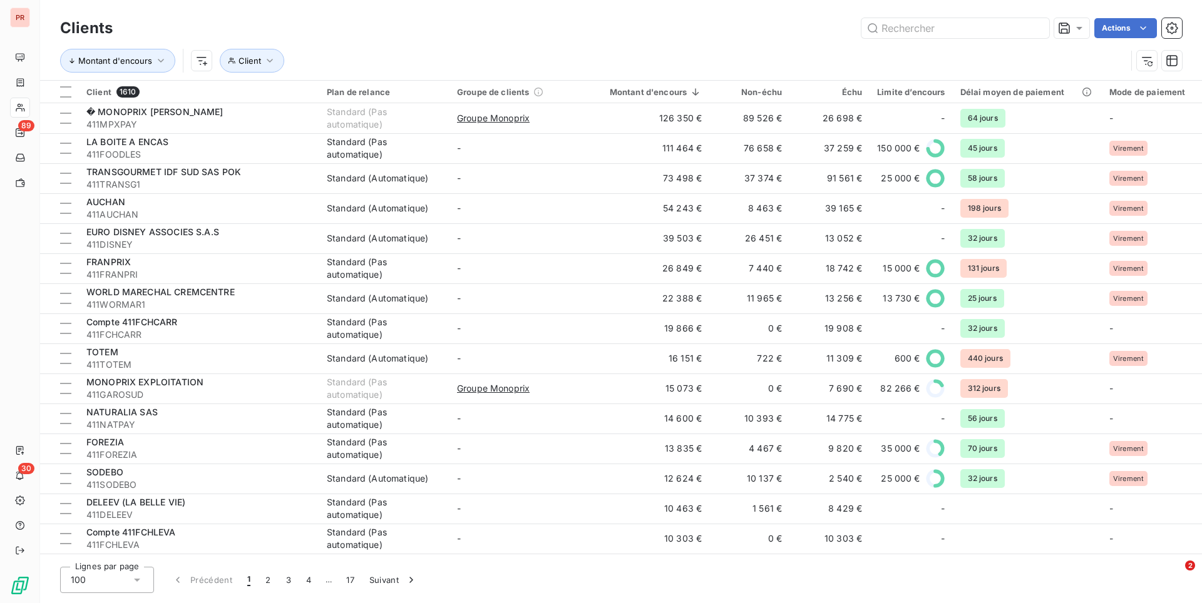  What do you see at coordinates (493, 92) in the screenshot?
I see `span: Groupe de clients` at bounding box center [493, 92].